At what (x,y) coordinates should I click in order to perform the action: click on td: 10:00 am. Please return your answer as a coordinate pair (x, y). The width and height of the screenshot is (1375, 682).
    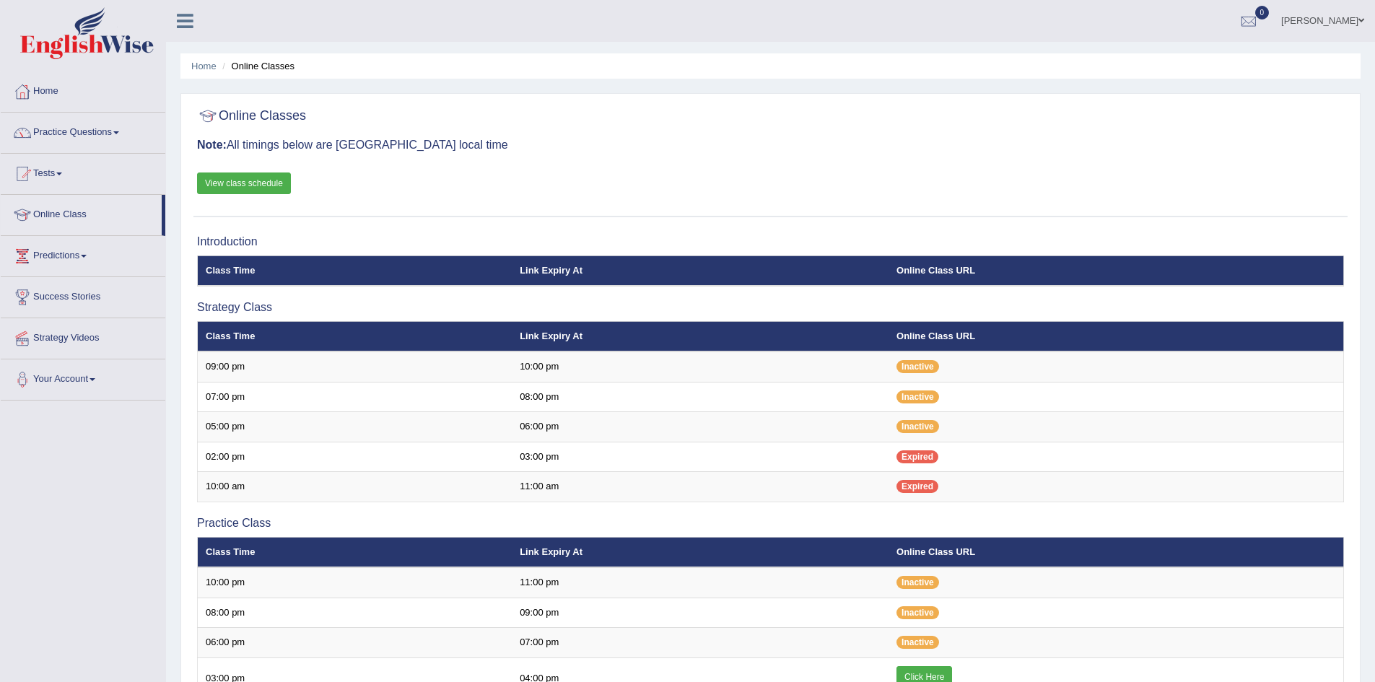
    Looking at the image, I should click on (355, 487).